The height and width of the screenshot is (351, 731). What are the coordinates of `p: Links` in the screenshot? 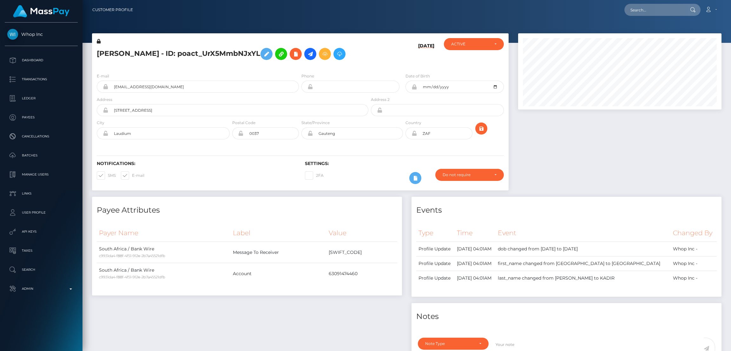 It's located at (41, 194).